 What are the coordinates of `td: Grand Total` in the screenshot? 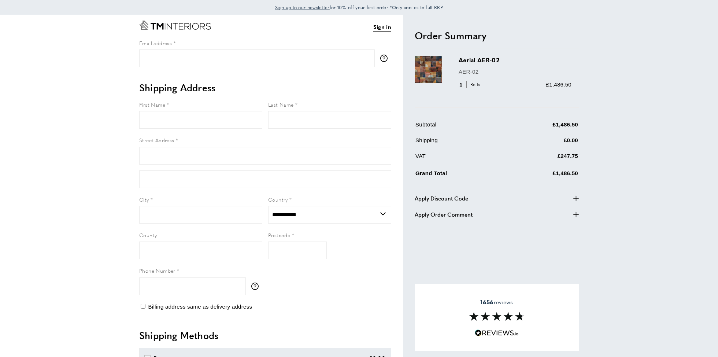 It's located at (460, 175).